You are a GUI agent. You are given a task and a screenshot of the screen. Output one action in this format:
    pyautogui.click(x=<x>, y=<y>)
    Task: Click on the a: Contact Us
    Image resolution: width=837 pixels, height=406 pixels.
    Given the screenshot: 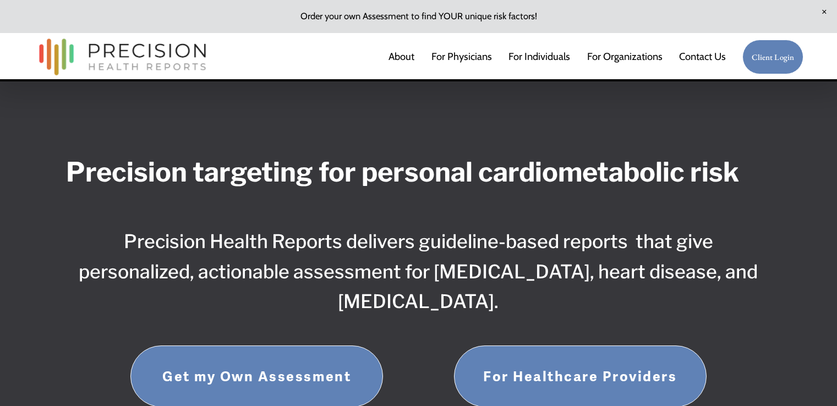 What is the action you would take?
    pyautogui.click(x=702, y=57)
    